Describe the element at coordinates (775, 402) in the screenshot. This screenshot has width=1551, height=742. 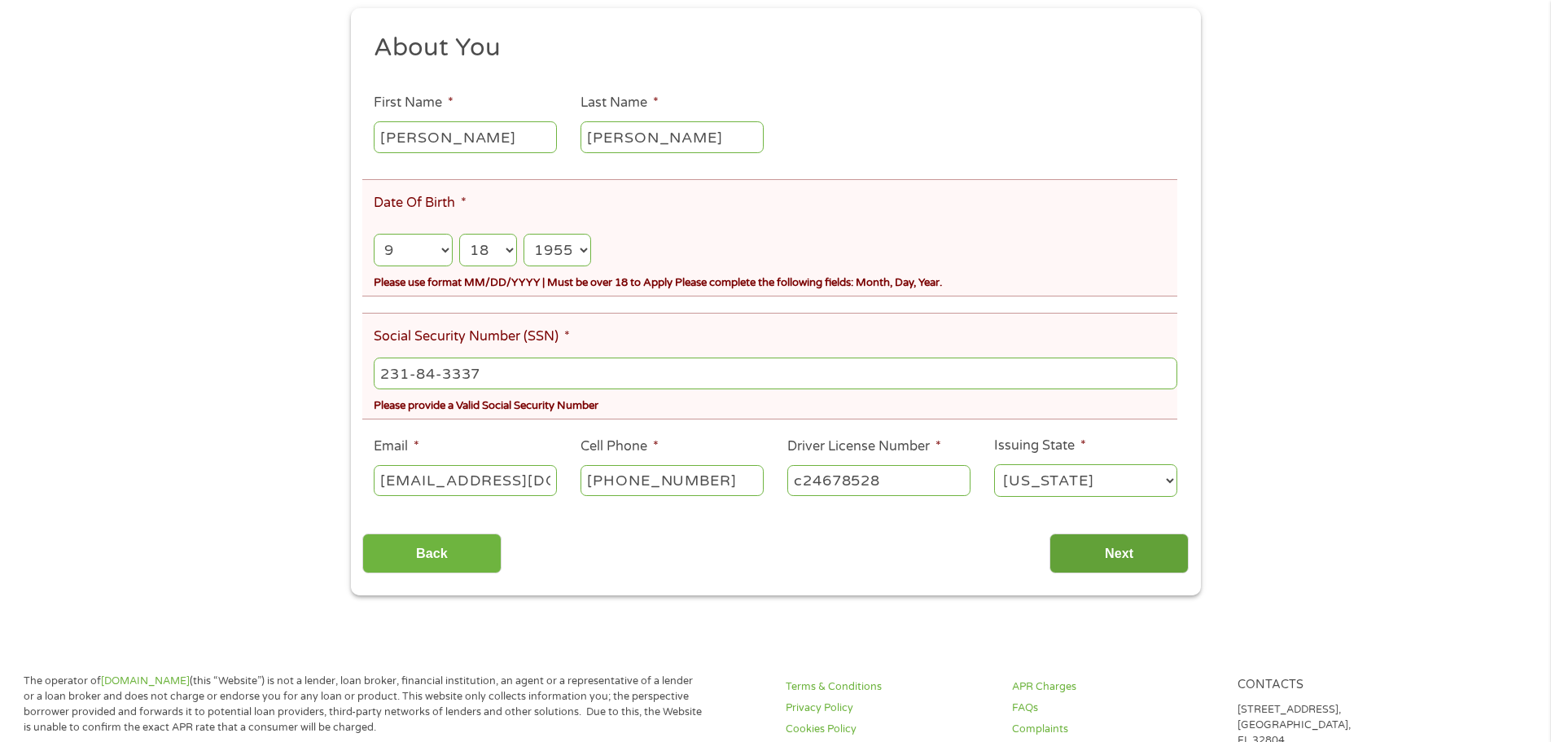
I see `div: Please provide a Valid Social Security Number` at that location.